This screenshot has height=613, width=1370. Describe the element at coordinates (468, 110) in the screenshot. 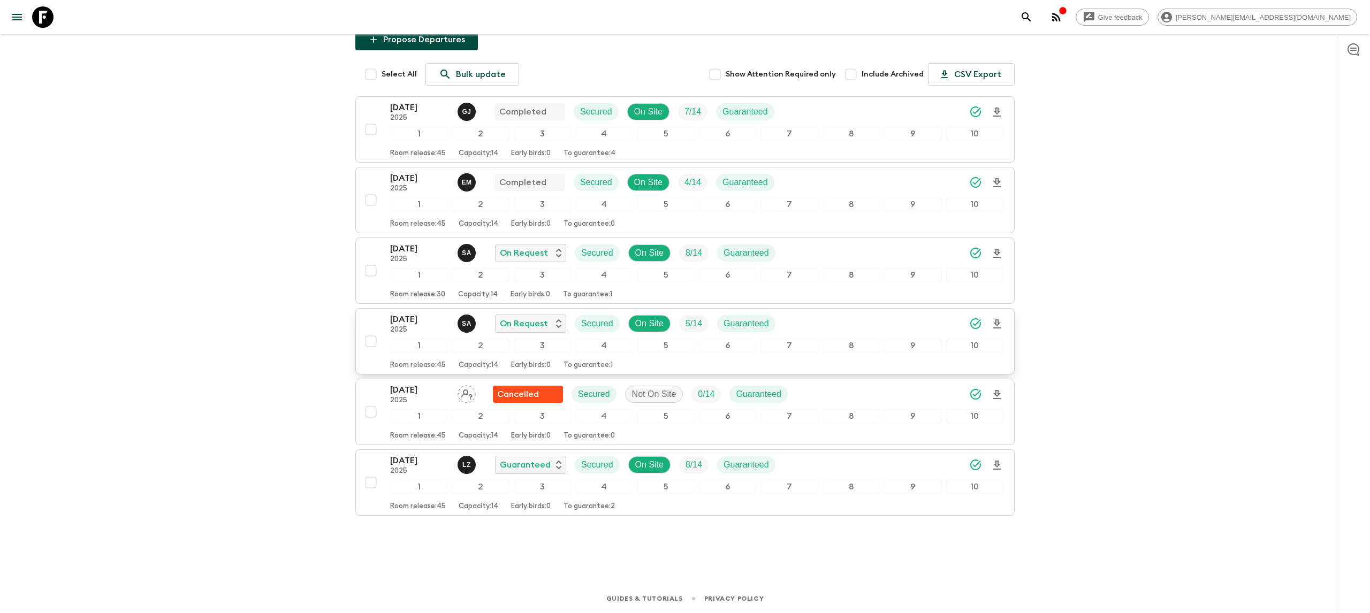

I see `span: Gerald John` at that location.